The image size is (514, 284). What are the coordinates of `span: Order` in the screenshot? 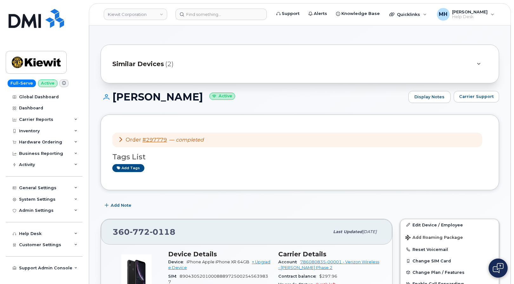 It's located at (133, 139).